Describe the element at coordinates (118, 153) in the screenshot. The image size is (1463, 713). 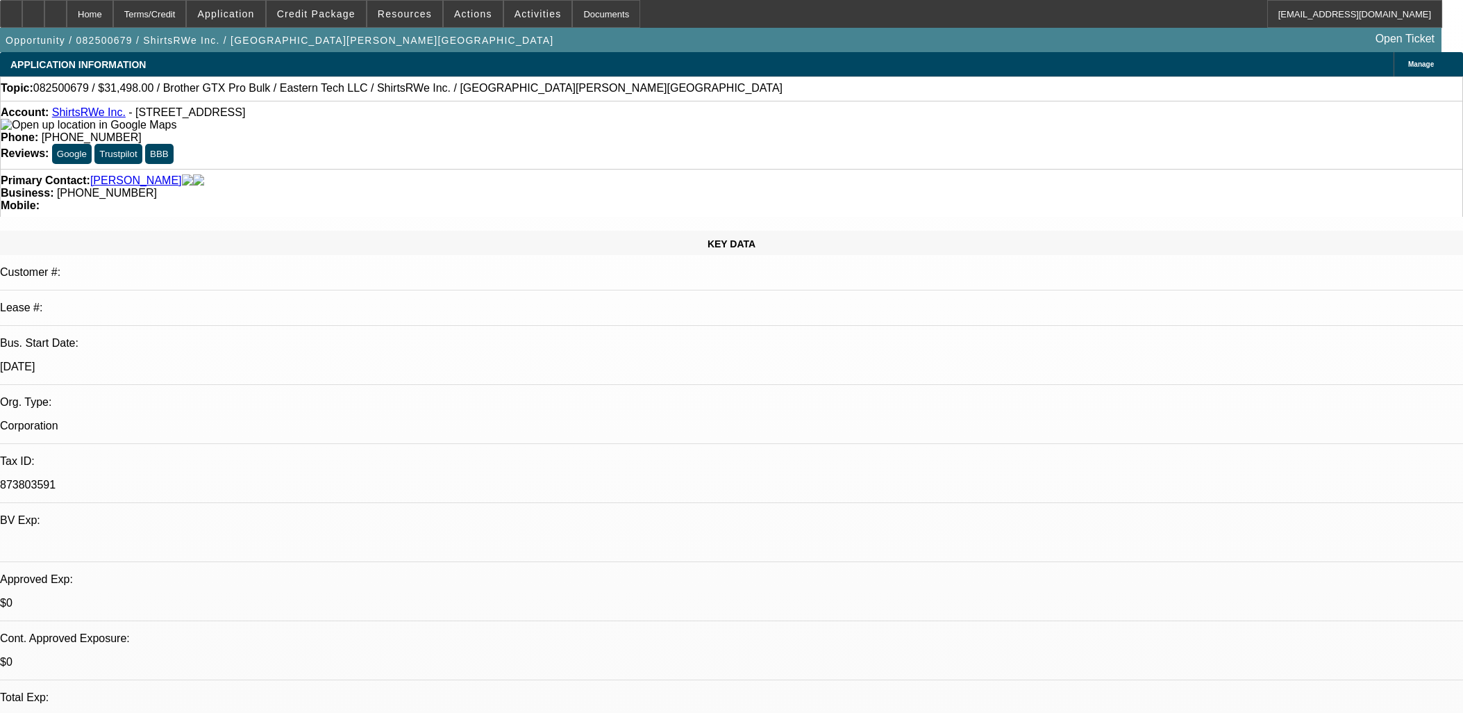
I see `button: Trustpilot` at that location.